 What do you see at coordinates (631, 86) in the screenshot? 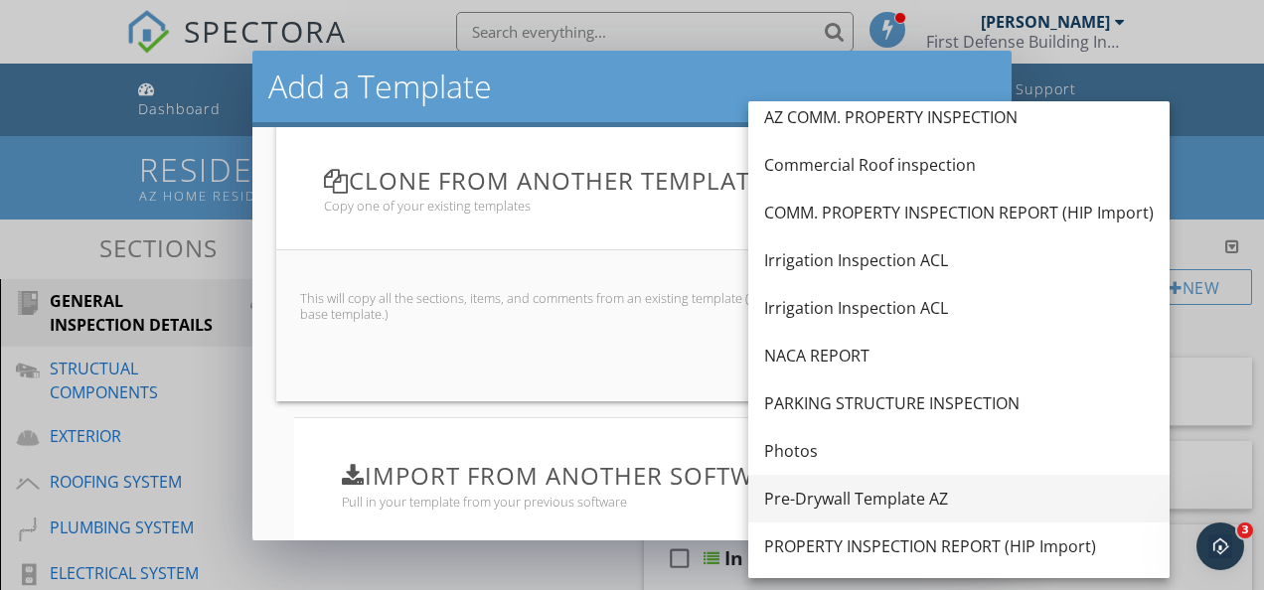
I see `h2: Add a Template` at bounding box center [631, 86].